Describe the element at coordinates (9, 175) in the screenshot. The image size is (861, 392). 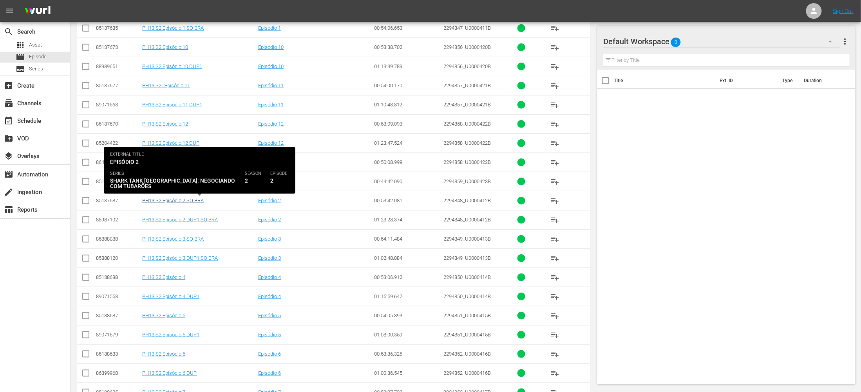
I see `span: Automation` at that location.